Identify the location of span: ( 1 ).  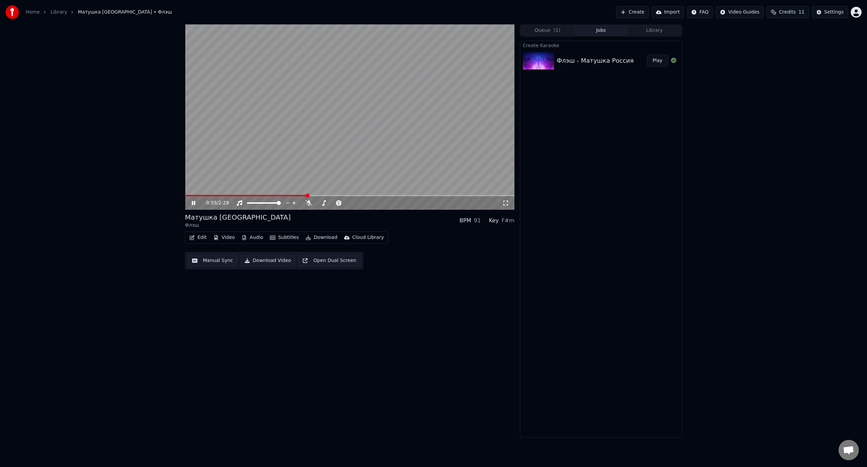
(557, 30).